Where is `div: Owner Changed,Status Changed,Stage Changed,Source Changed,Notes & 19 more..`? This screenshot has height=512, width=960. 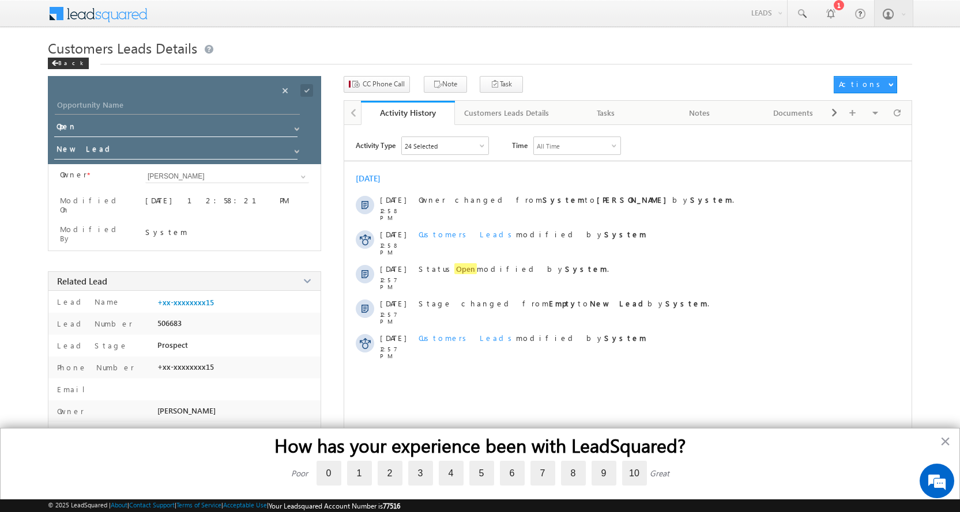 div: Owner Changed,Status Changed,Stage Changed,Source Changed,Notes & 19 more.. is located at coordinates (445, 146).